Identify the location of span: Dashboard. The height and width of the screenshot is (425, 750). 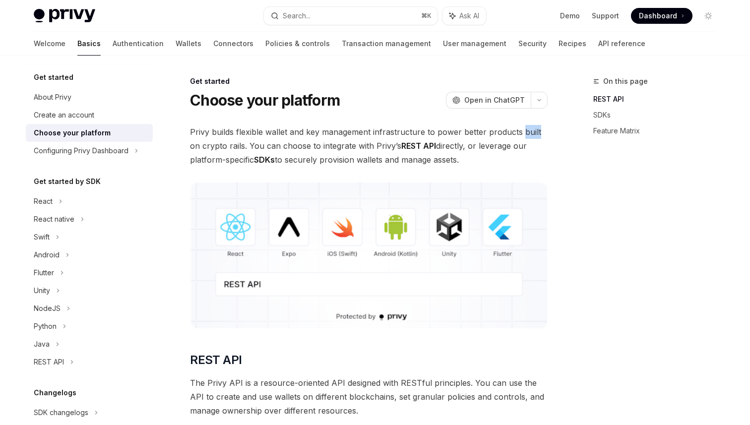
(658, 16).